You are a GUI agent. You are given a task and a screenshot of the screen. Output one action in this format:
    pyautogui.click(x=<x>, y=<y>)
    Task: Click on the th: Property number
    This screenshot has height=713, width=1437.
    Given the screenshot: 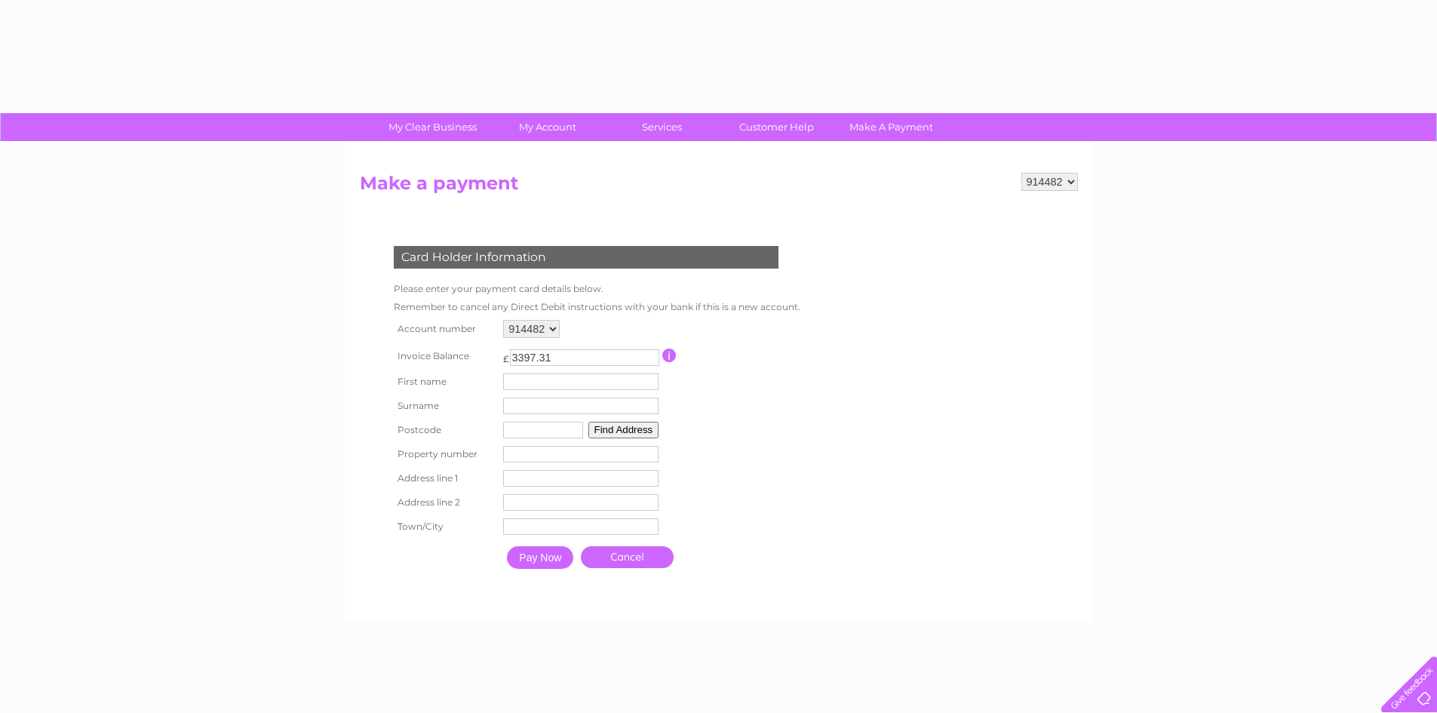 What is the action you would take?
    pyautogui.click(x=445, y=454)
    